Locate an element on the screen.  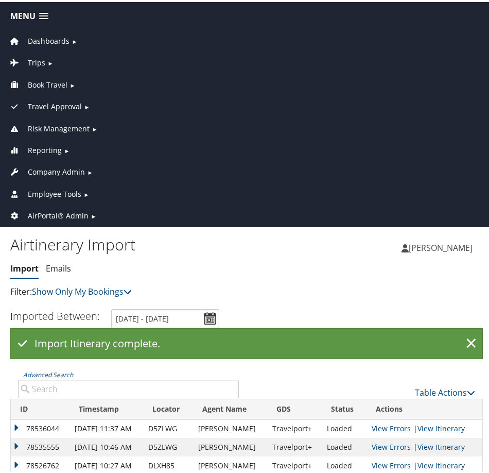
span: Reporting is located at coordinates (45, 148).